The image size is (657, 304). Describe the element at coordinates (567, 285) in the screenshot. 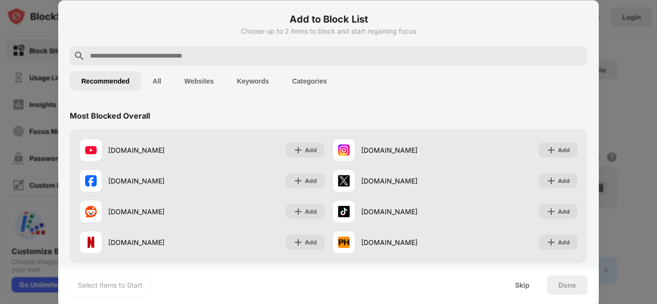

I see `div: Done` at that location.